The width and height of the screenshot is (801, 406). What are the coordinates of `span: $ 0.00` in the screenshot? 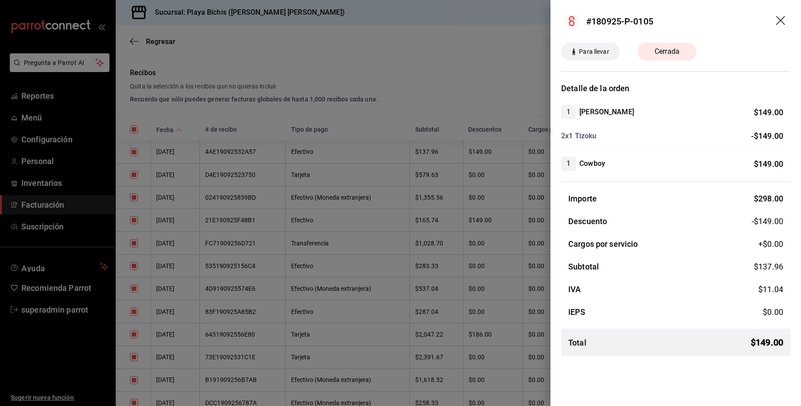 It's located at (773, 312).